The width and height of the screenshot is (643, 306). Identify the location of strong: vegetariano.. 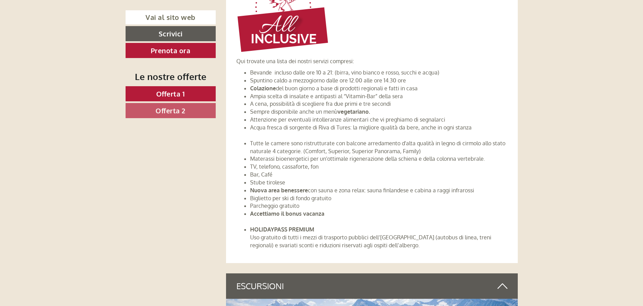
(354, 112).